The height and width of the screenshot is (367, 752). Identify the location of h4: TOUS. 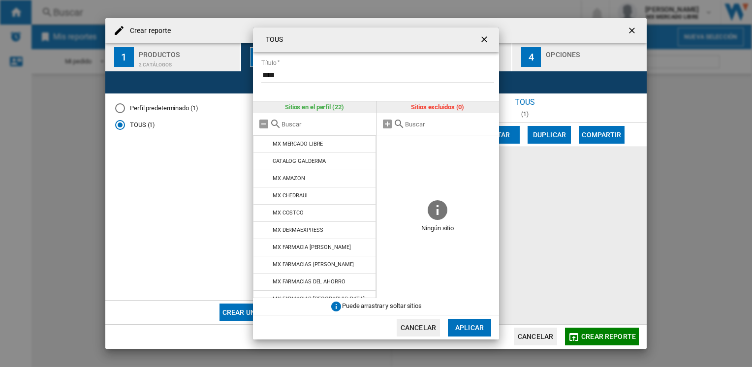
(272, 40).